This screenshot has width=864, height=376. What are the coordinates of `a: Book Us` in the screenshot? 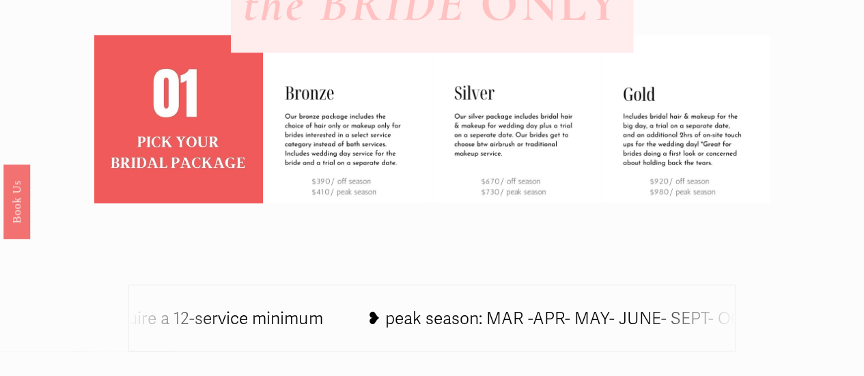 It's located at (16, 201).